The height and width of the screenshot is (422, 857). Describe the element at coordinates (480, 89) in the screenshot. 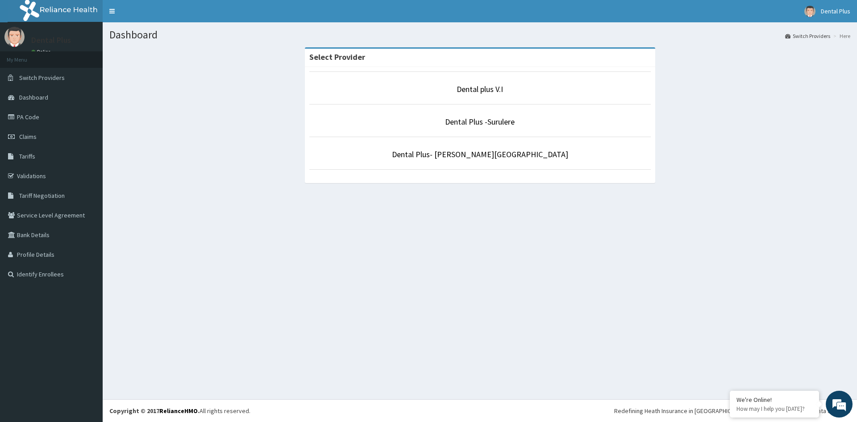

I see `a: Dental plus V.I` at that location.